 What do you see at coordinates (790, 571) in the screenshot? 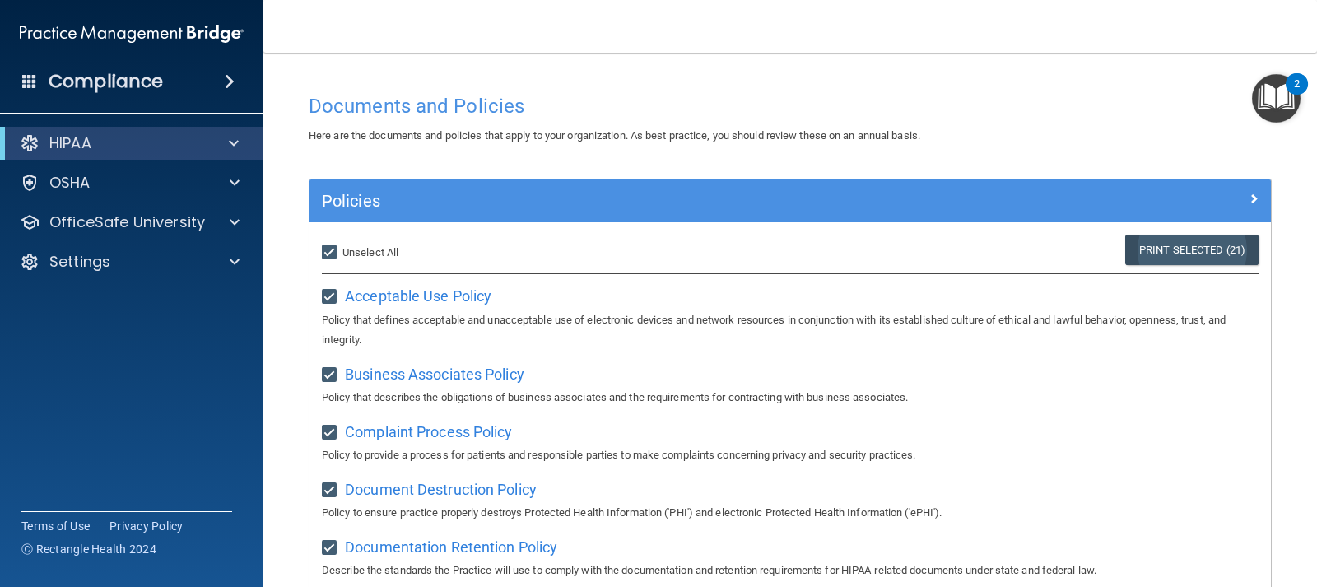
I see `p: Describe the standards the Practice will use to comply with the documentation and retention requi...` at bounding box center [790, 571].